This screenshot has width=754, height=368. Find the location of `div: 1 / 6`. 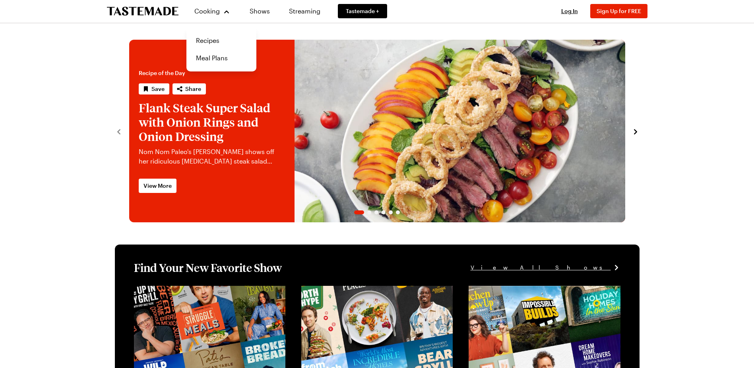

div: 1 / 6 is located at coordinates (377, 131).